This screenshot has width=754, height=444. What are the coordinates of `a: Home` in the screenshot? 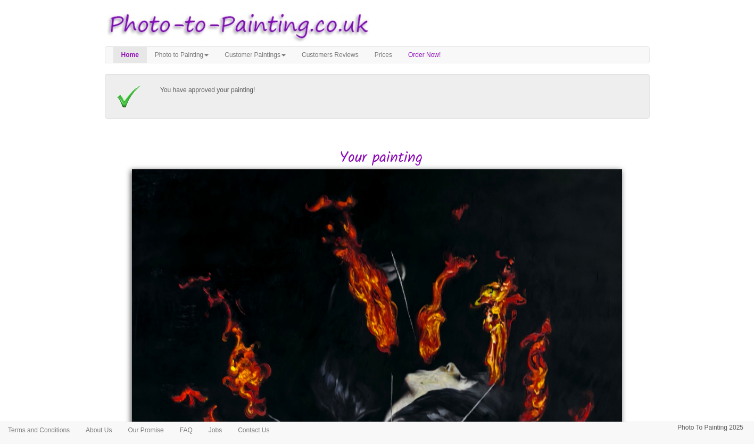 It's located at (130, 55).